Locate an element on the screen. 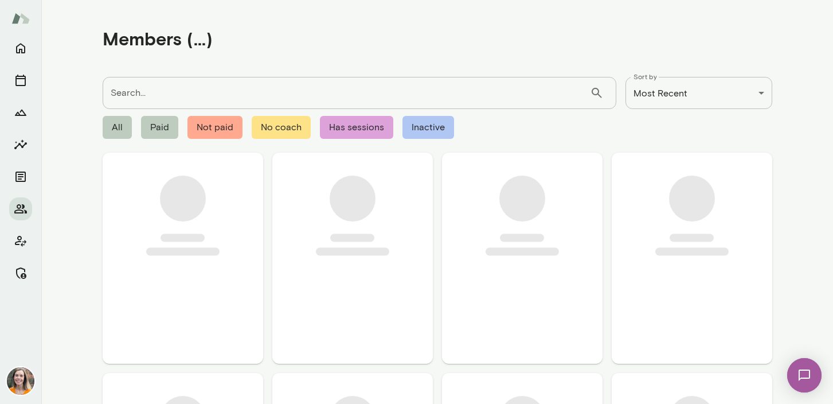  span: All is located at coordinates (117, 127).